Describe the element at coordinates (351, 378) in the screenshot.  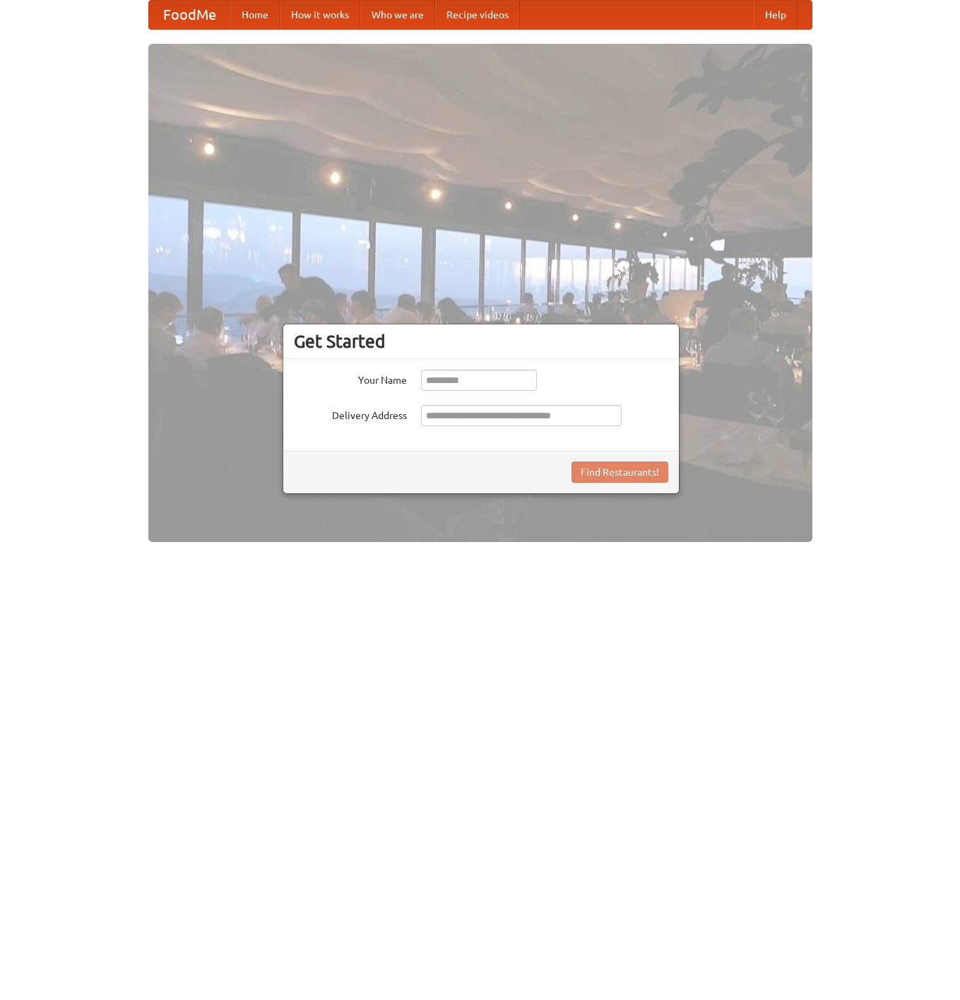
I see `label: Your Name` at that location.